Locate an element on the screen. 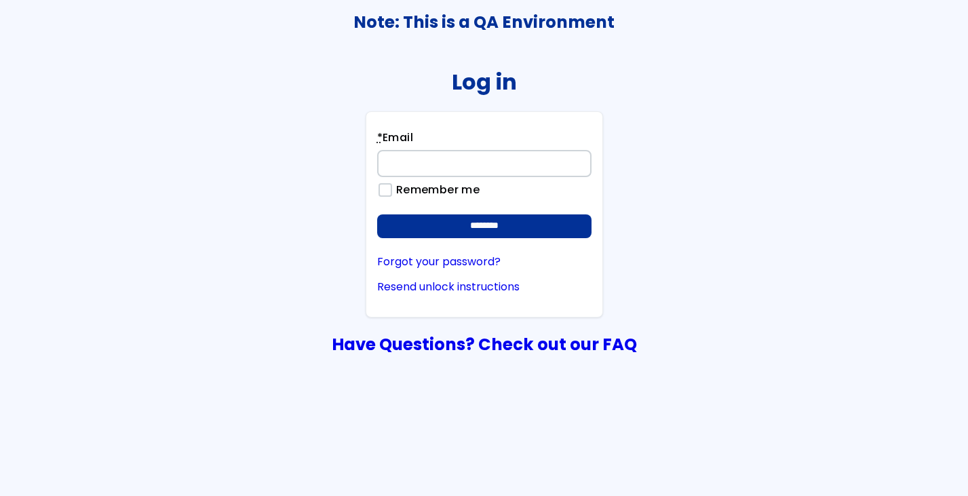 The image size is (968, 496). label: Remember me is located at coordinates (434, 190).